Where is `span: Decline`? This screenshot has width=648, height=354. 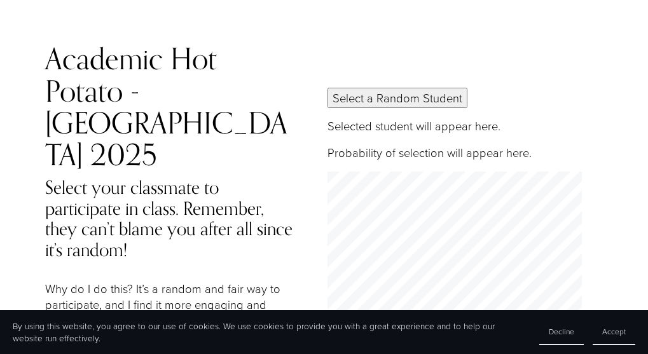
span: Decline is located at coordinates (562, 332).